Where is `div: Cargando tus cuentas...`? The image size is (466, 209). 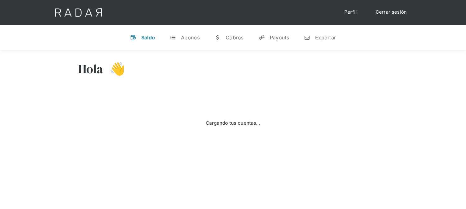
div: Cargando tus cuentas... is located at coordinates (233, 123).